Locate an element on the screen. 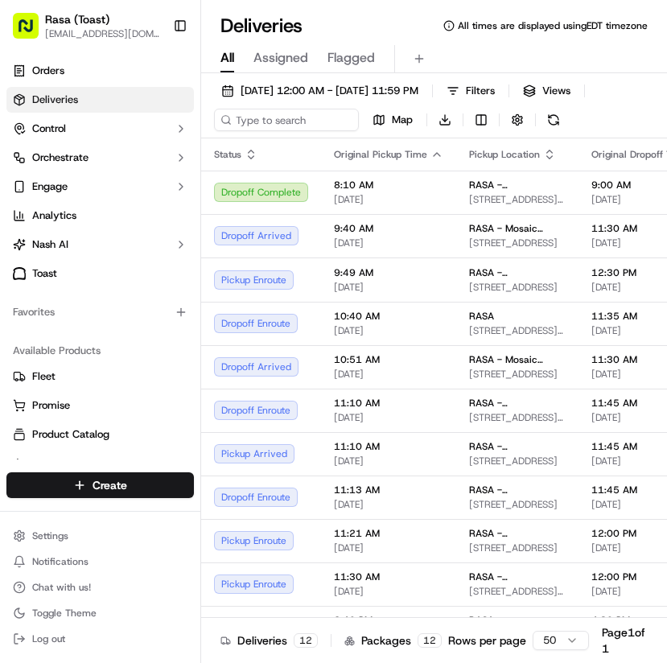  span: 2:40 PM is located at coordinates (389, 620).